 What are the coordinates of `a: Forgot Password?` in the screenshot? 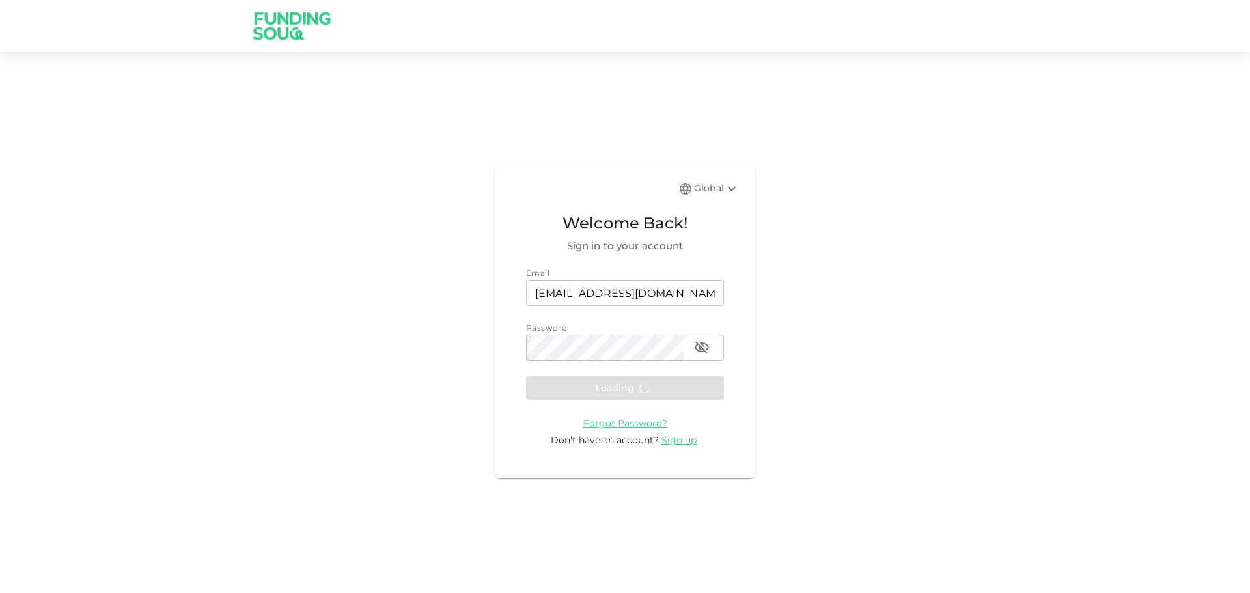 It's located at (625, 422).